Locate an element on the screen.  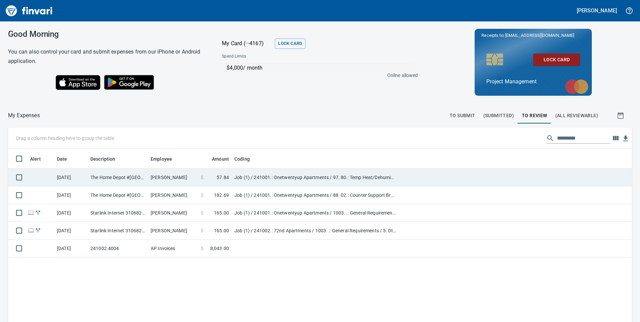
p: Receipts to: is located at coordinates (533, 35).